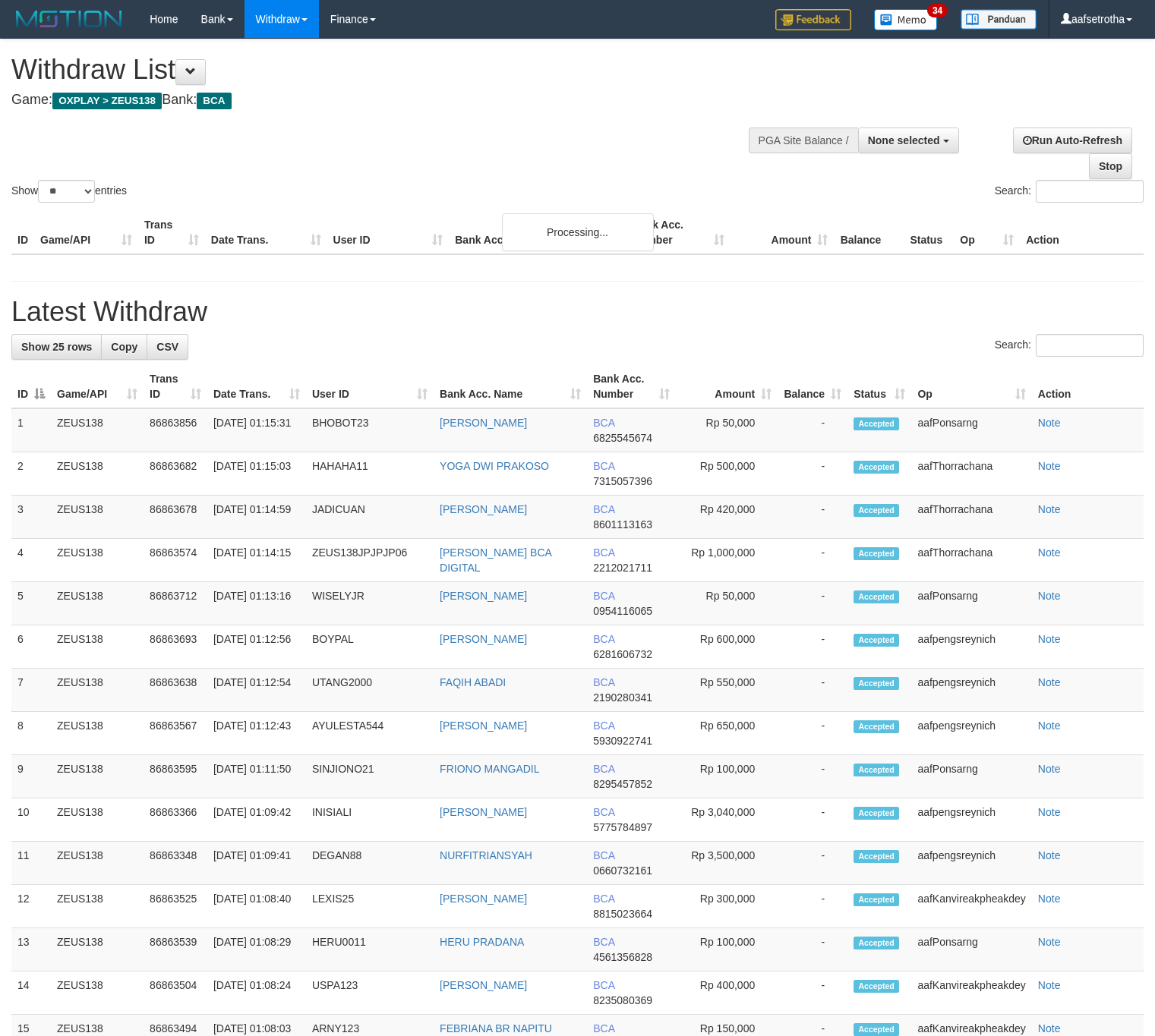  What do you see at coordinates (370, 604) in the screenshot?
I see `td: WISELYJR` at bounding box center [370, 604].